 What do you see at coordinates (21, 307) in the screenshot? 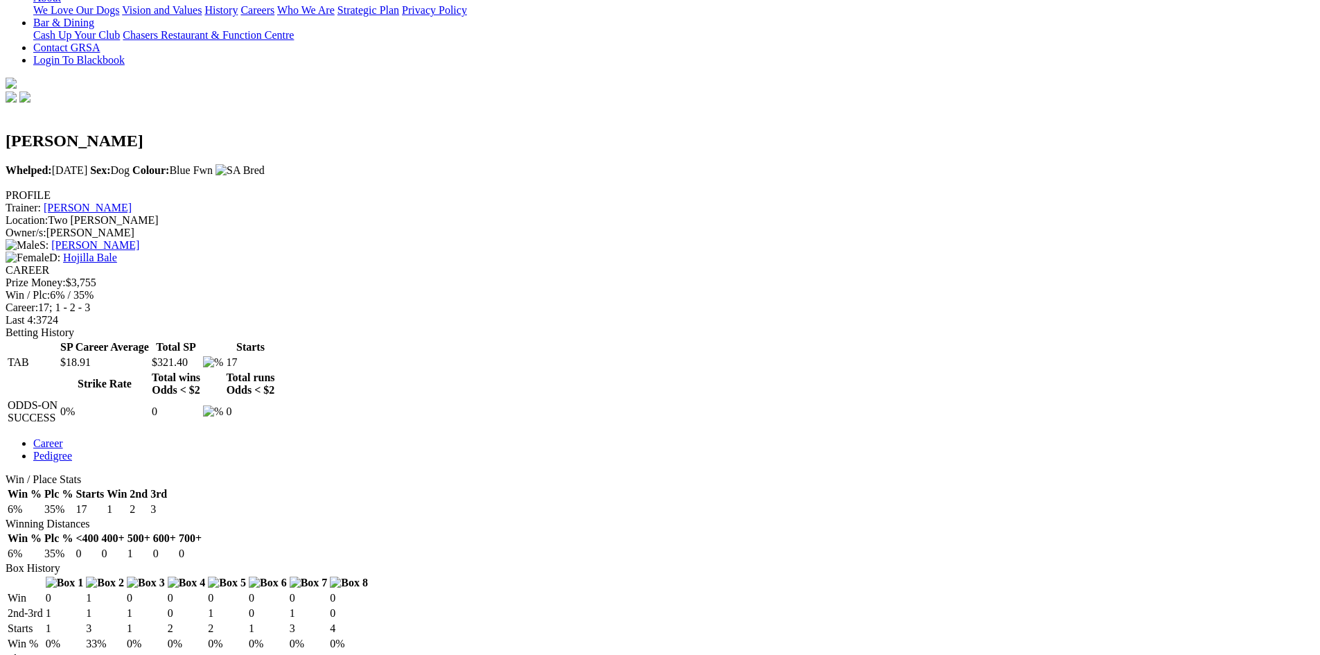
I see `span: Career:` at bounding box center [21, 307].